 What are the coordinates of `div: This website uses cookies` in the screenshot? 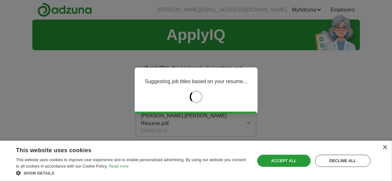 It's located at (124, 150).